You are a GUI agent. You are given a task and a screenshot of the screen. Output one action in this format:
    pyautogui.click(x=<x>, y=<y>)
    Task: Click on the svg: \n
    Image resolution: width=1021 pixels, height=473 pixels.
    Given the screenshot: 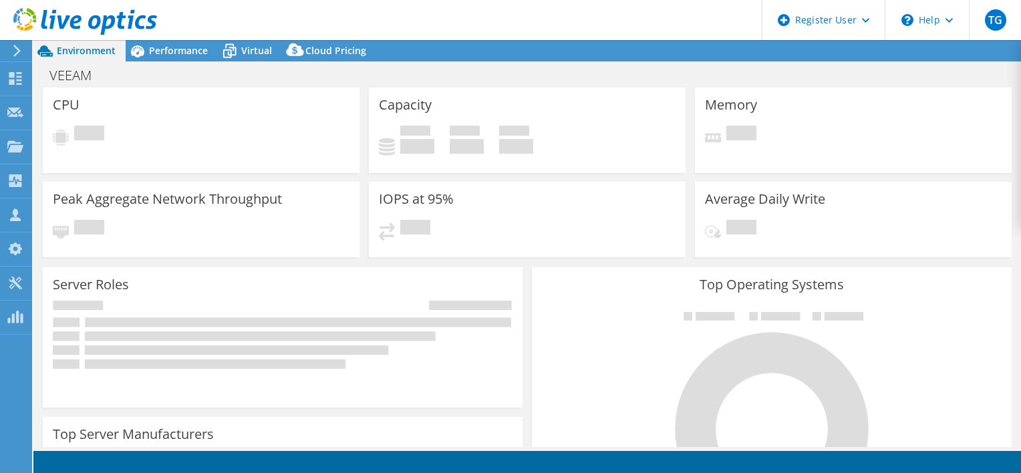 What is the action you would take?
    pyautogui.click(x=908, y=20)
    